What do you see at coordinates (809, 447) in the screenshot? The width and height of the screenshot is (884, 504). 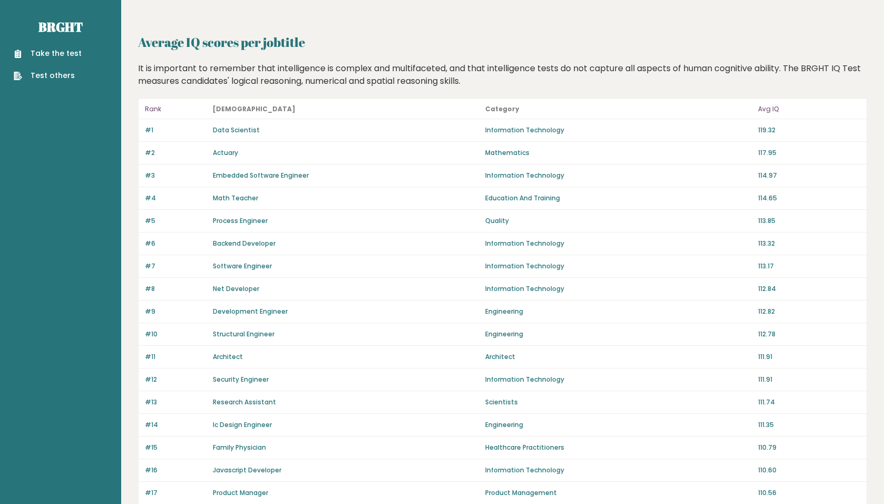 I see `p: 110.79` at bounding box center [809, 447].